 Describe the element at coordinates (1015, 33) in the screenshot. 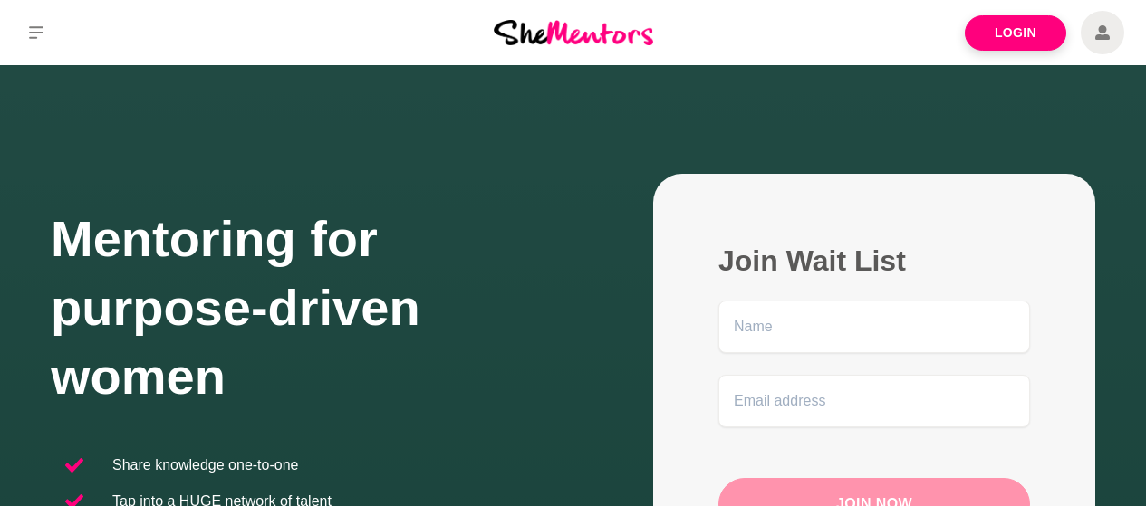

I see `a: Login` at that location.